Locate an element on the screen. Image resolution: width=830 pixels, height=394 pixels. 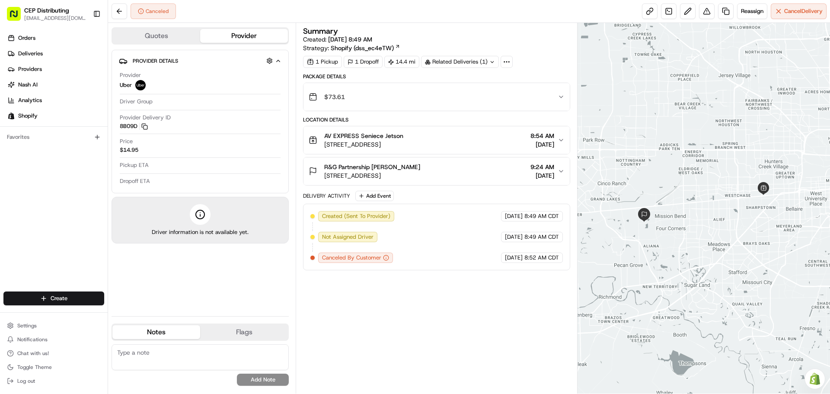
img: uber-new-logo.jpeg is located at coordinates (140, 85).